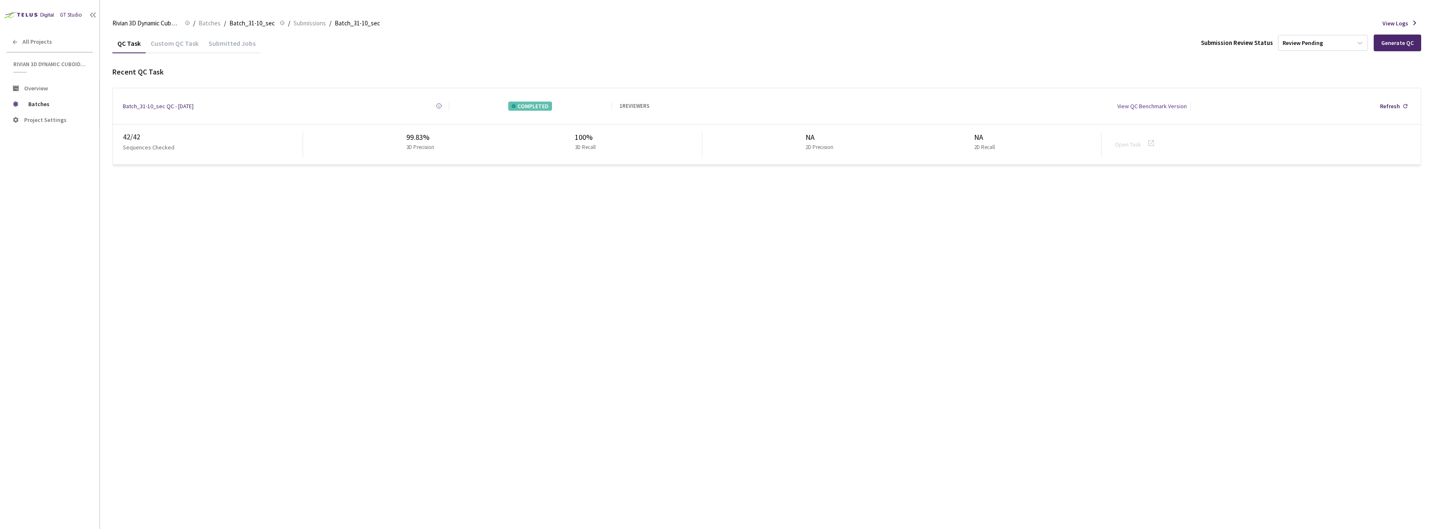 This screenshot has width=1432, height=529. What do you see at coordinates (36, 88) in the screenshot?
I see `span: Overview` at bounding box center [36, 88].